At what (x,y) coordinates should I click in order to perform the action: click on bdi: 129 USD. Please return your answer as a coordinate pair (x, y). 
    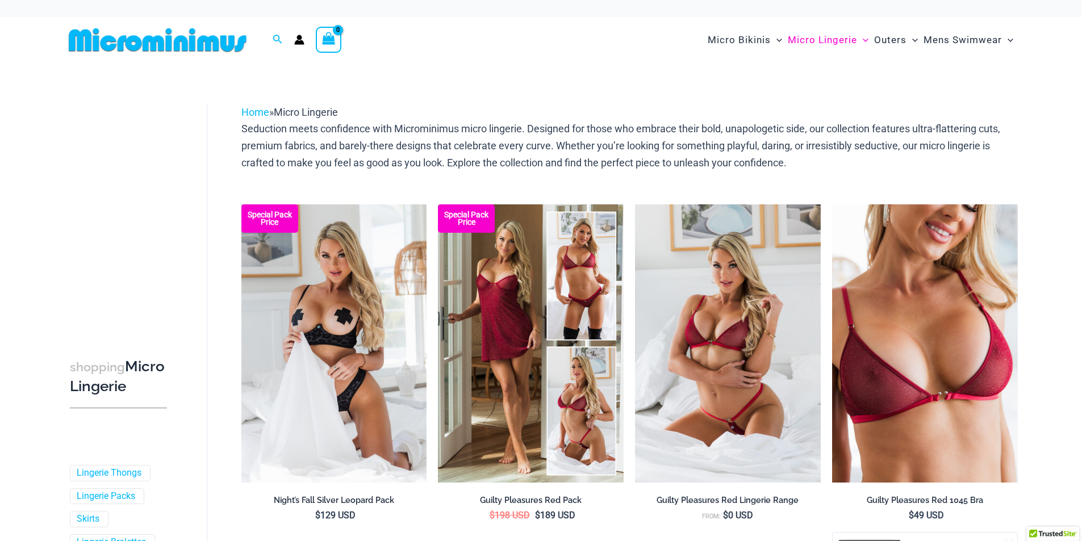
    Looking at the image, I should click on (335, 515).